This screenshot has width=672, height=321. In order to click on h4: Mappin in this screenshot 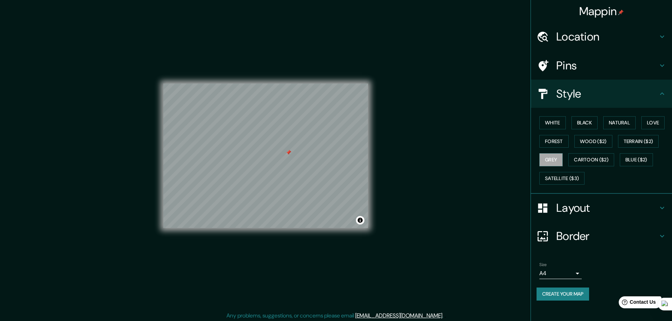, I will do `click(601, 11)`.